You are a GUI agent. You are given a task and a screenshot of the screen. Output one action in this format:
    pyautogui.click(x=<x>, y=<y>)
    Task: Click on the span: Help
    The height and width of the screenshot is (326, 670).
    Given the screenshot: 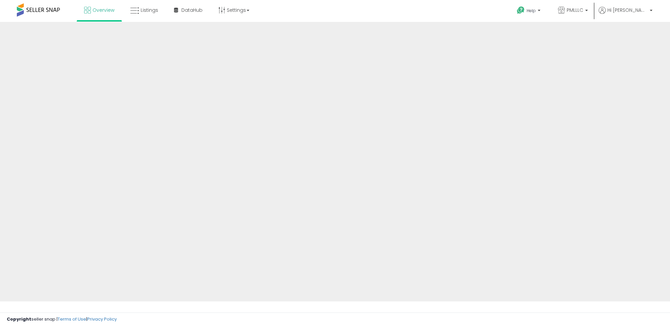 What is the action you would take?
    pyautogui.click(x=531, y=10)
    